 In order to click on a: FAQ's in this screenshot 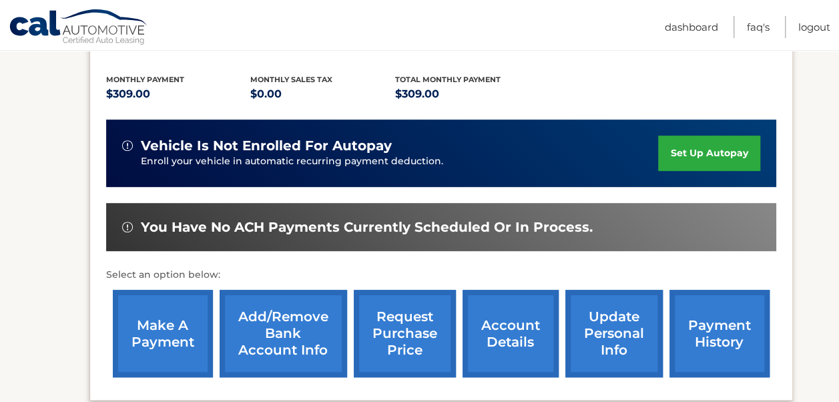, I will do `click(758, 27)`.